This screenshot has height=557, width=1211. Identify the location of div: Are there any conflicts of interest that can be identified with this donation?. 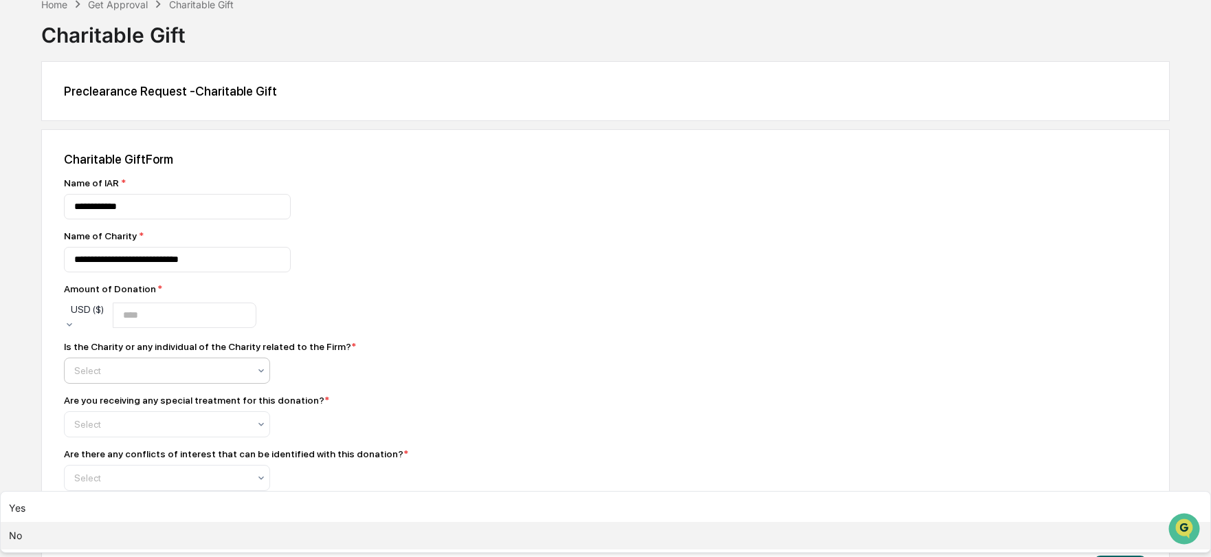
(236, 454).